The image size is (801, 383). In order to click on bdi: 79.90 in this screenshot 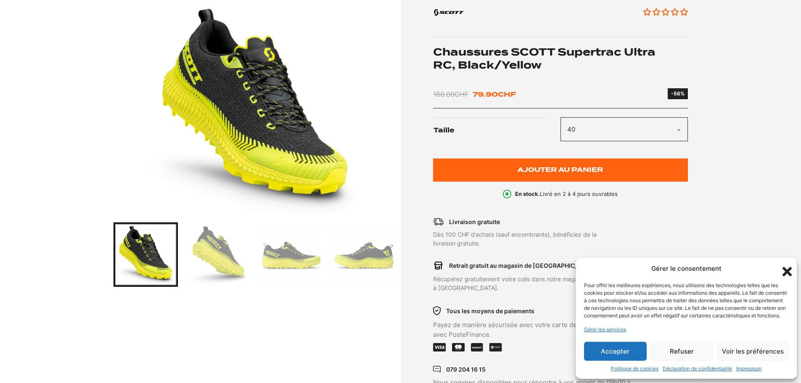, I will do `click(494, 94)`.